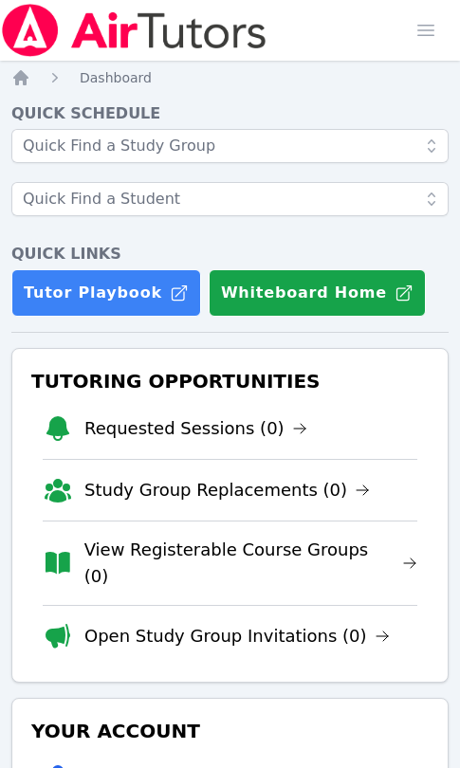 This screenshot has width=460, height=768. I want to click on nav: Breadcrumb, so click(230, 78).